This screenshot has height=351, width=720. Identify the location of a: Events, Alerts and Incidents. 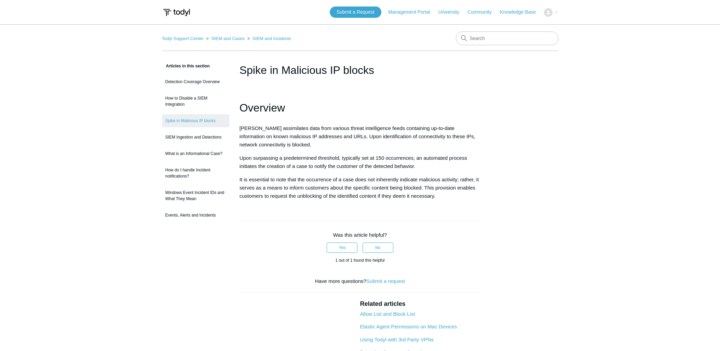
(196, 215).